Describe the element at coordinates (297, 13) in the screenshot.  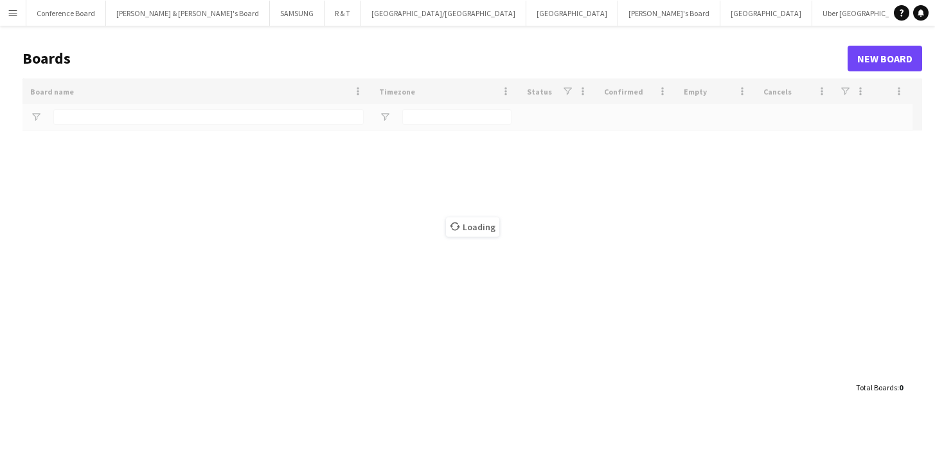
I see `button: SAMSUNG` at that location.